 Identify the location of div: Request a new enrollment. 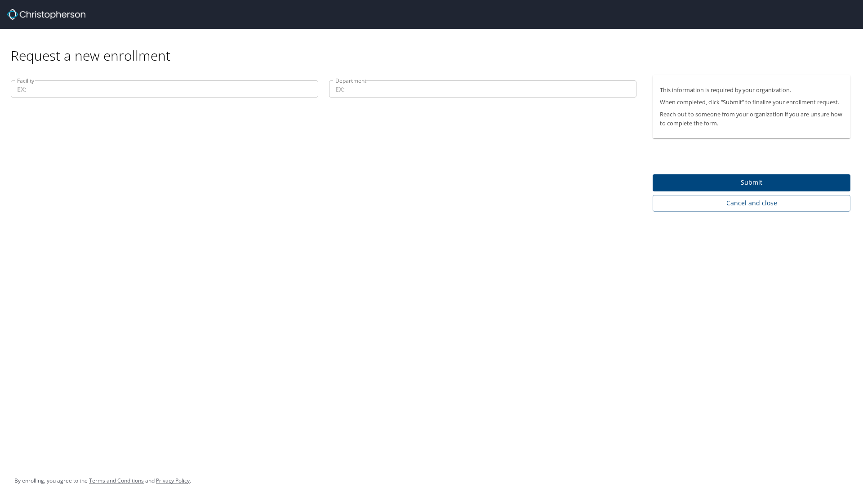
(434, 46).